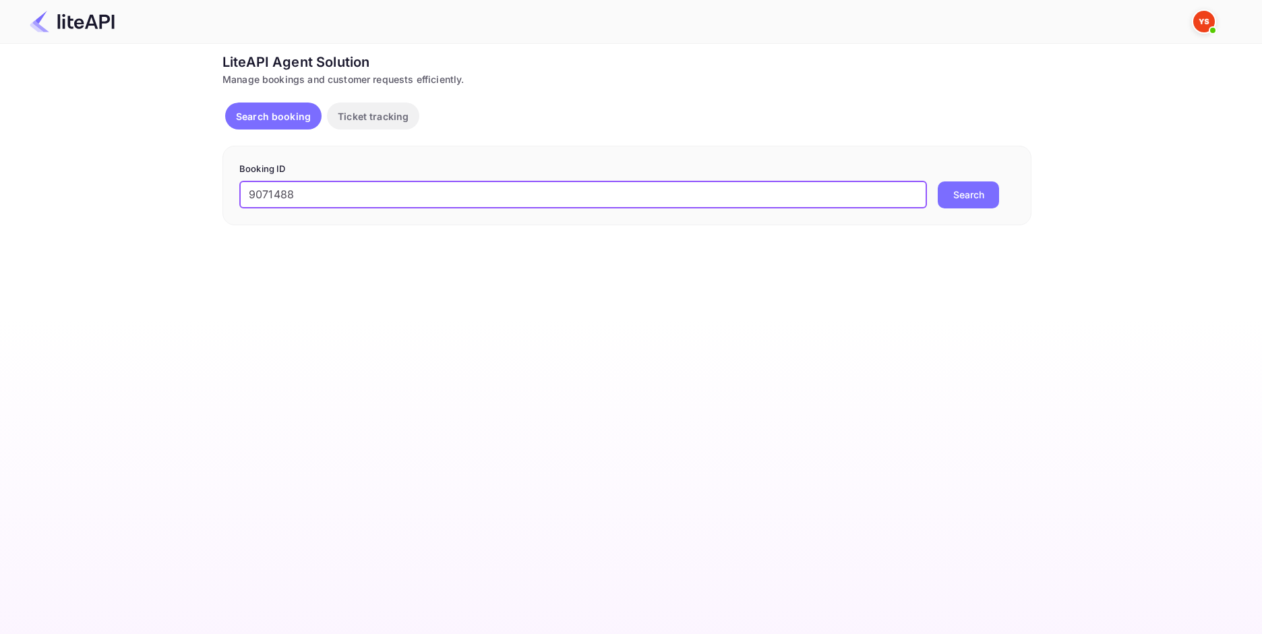 Image resolution: width=1262 pixels, height=634 pixels. What do you see at coordinates (627, 79) in the screenshot?
I see `div: Manage bookings and customer requests efficiently.` at bounding box center [627, 79].